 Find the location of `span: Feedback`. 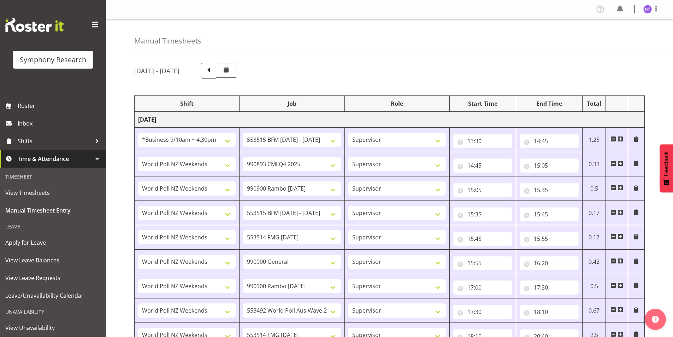

span: Feedback is located at coordinates (666, 164).